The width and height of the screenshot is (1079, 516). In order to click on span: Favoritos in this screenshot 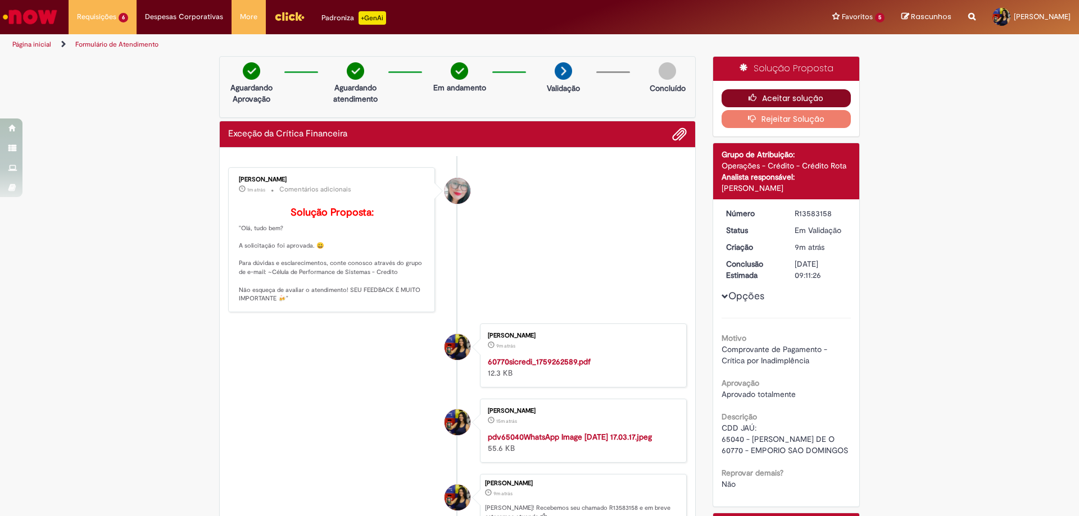, I will do `click(857, 17)`.